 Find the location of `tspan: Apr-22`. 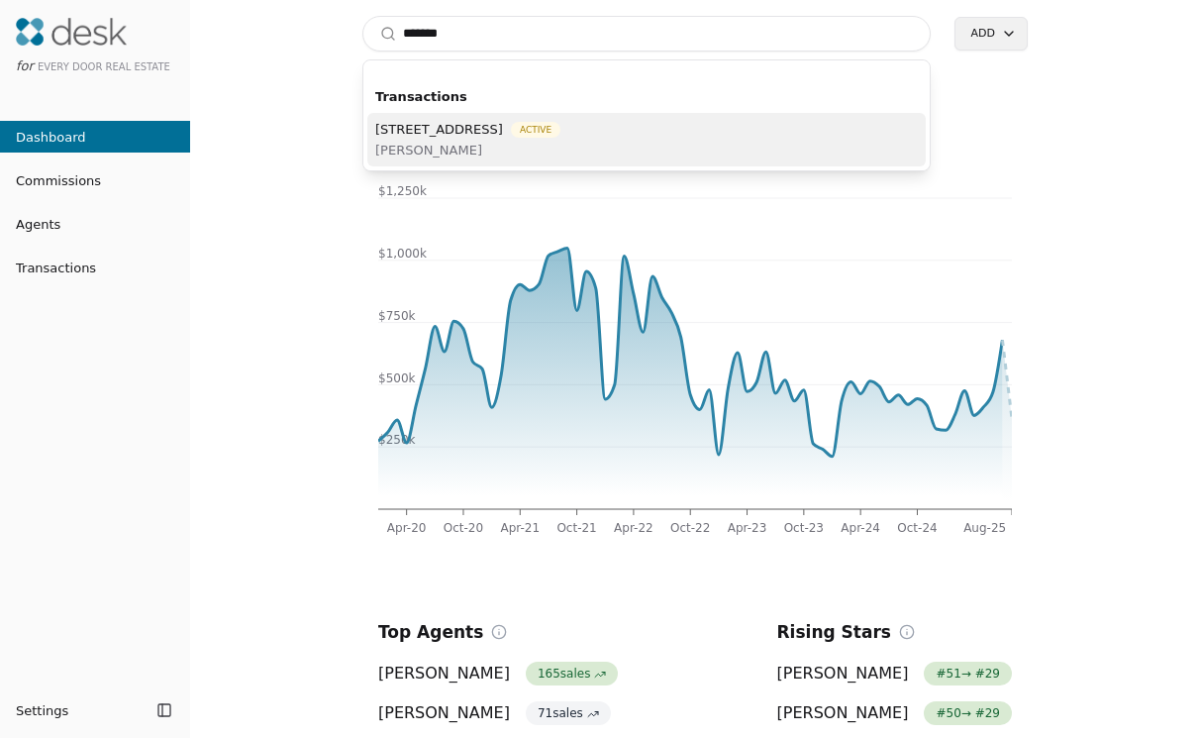

tspan: Apr-22 is located at coordinates (634, 528).